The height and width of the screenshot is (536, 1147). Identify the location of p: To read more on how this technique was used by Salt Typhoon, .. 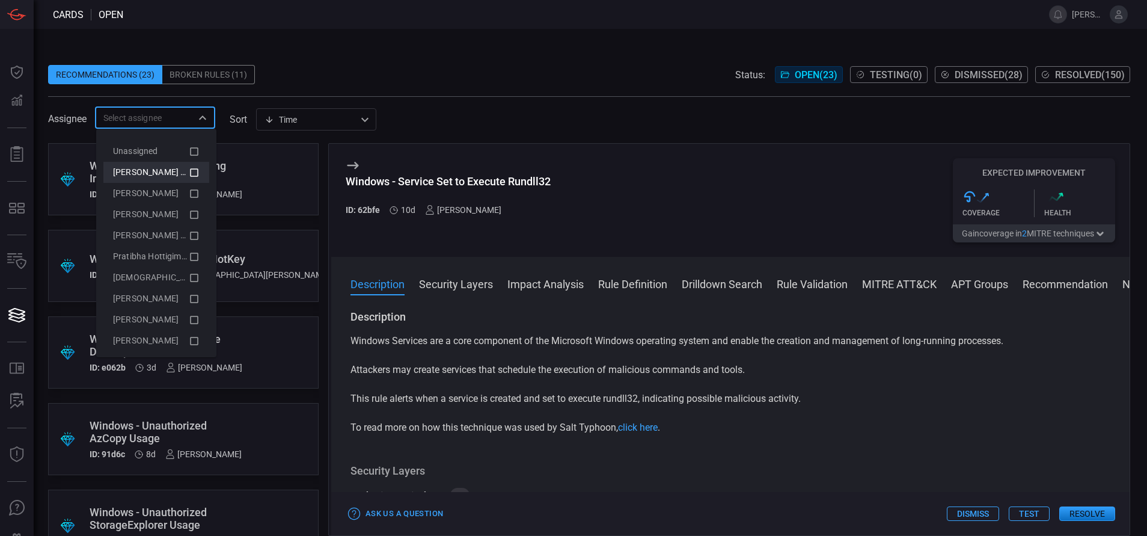
(730, 427).